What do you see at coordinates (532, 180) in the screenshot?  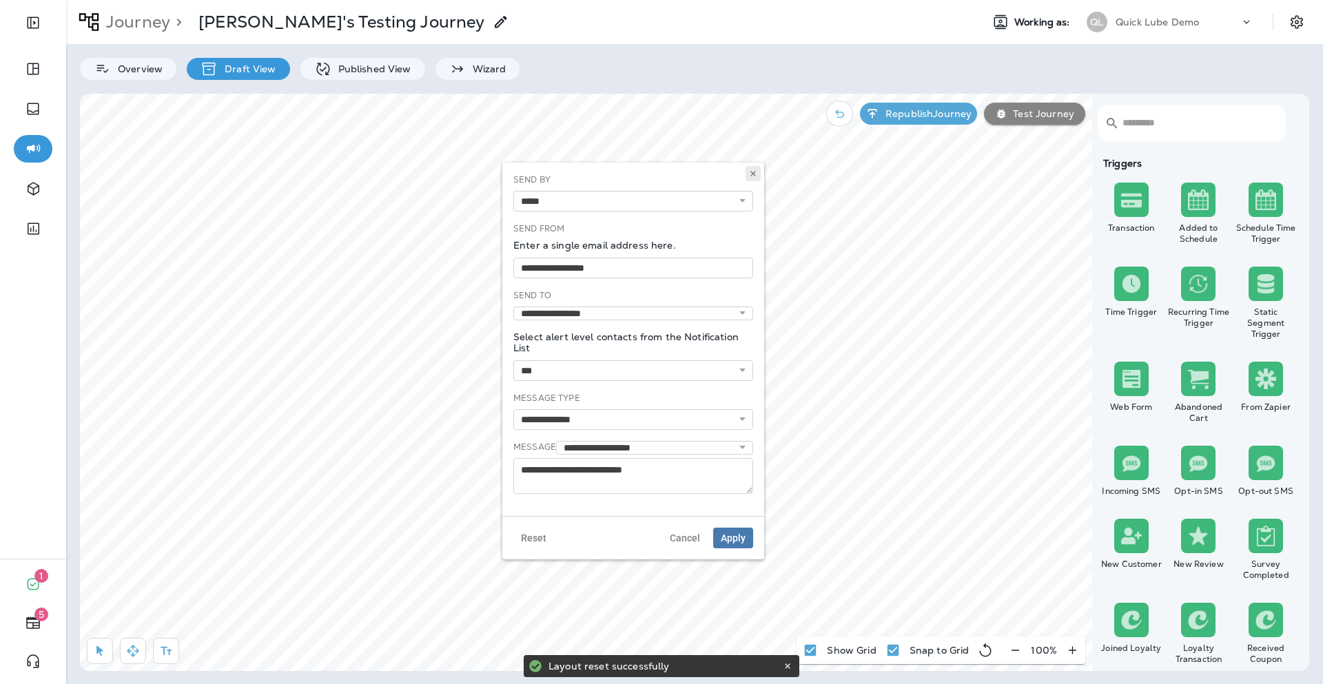 I see `label: Send By` at bounding box center [532, 180].